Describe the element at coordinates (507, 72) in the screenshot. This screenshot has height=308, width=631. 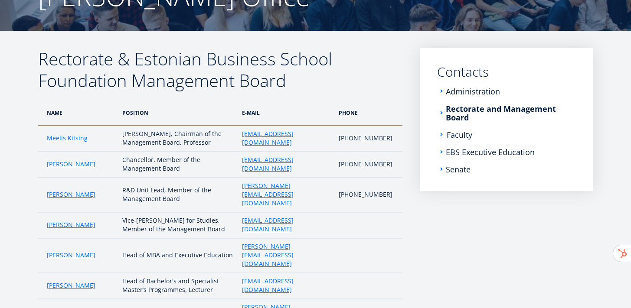
I see `a: Contacts` at that location.